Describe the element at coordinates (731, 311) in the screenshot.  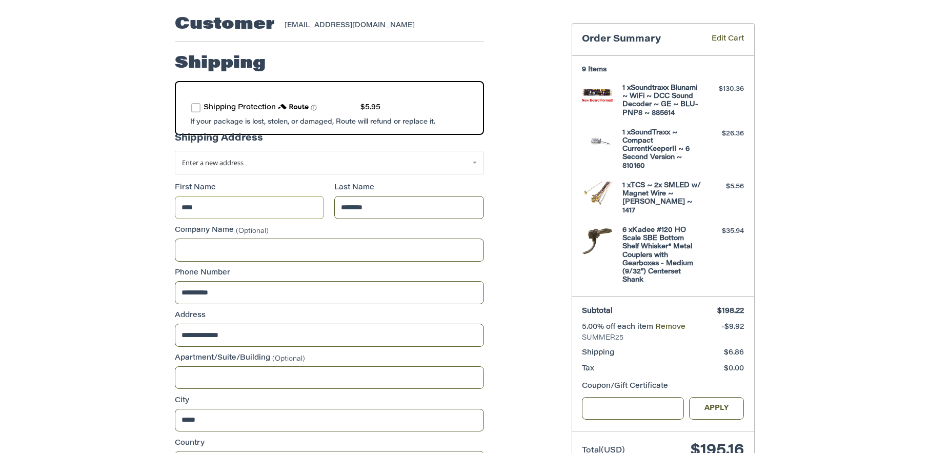
I see `span: $198.22` at that location.